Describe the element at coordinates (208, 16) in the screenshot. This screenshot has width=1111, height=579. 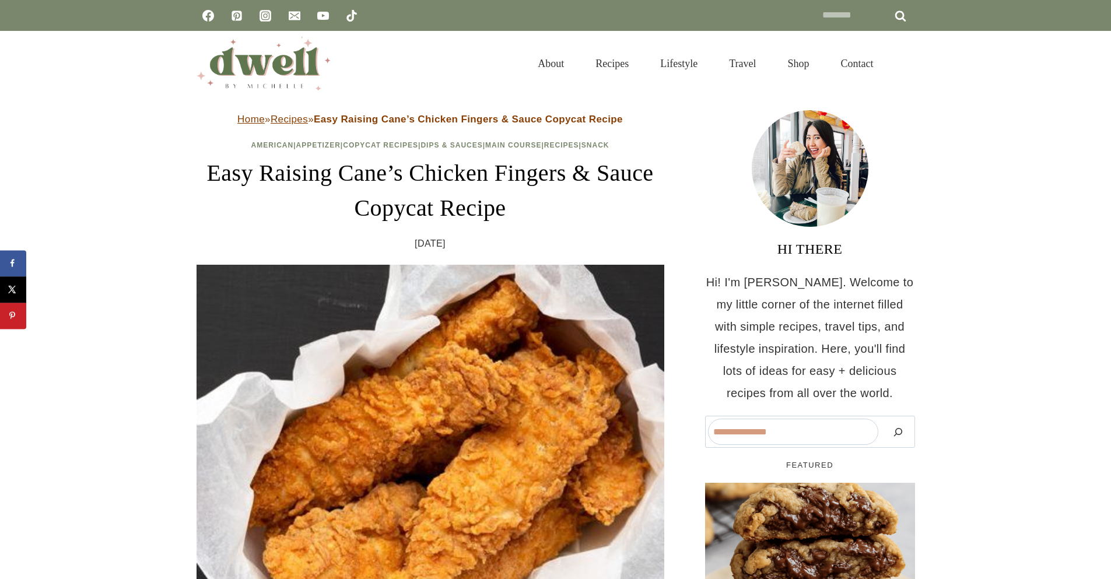
I see `a: Facebook` at that location.